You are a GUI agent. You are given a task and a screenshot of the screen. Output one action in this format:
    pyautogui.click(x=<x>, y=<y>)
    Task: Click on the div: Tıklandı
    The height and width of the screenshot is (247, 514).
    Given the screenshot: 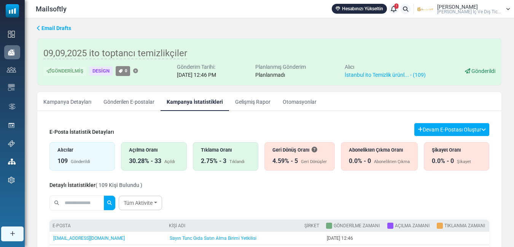 What is the action you would take?
    pyautogui.click(x=237, y=162)
    